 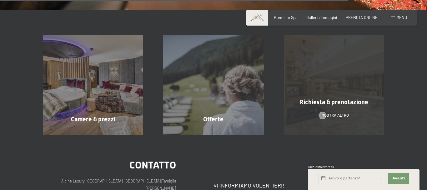 What do you see at coordinates (286, 18) in the screenshot?
I see `a: Premium Spa` at bounding box center [286, 18].